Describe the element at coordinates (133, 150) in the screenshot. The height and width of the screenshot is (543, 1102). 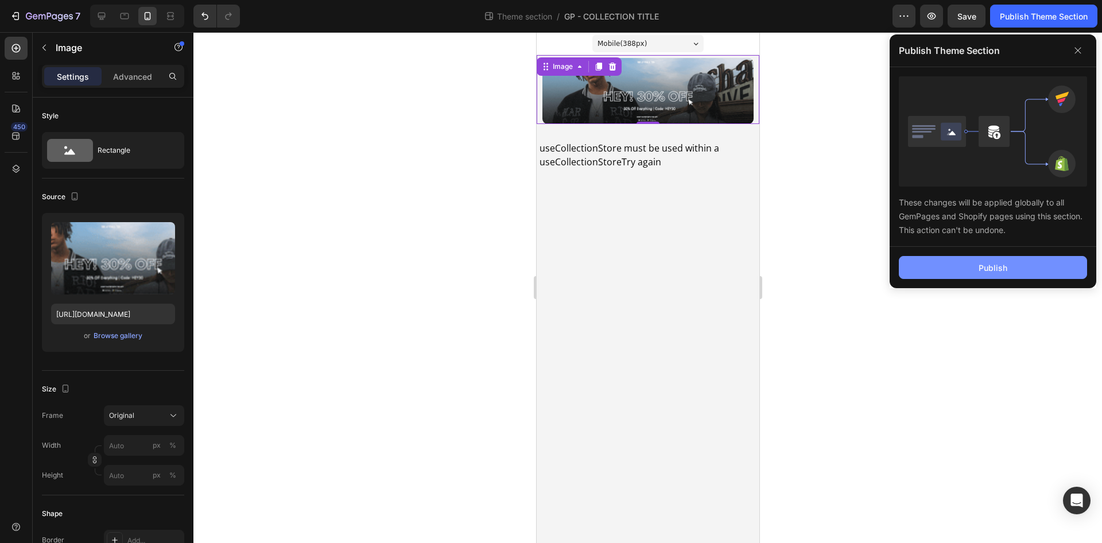
I see `div: Rectangle` at that location.